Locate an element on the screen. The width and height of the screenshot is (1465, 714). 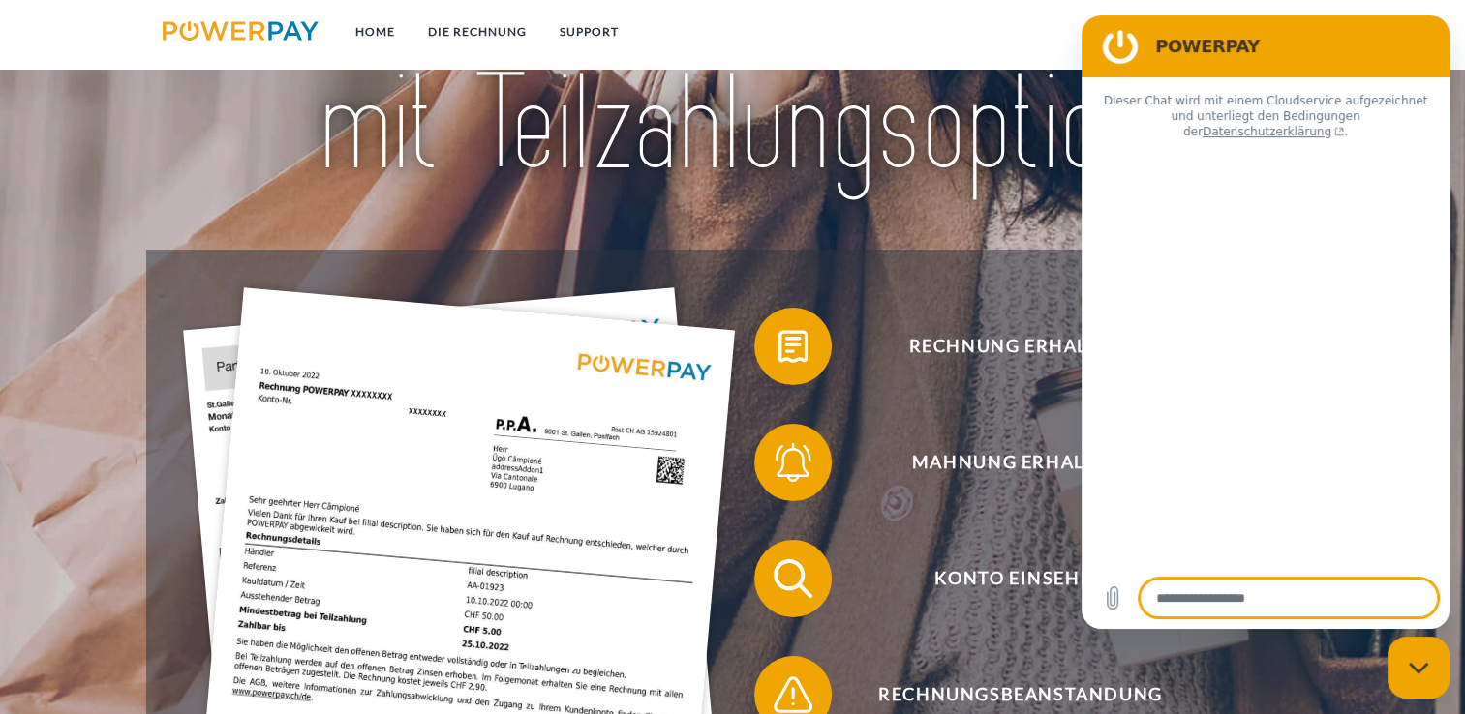
a: SUPPORT is located at coordinates (589, 32).